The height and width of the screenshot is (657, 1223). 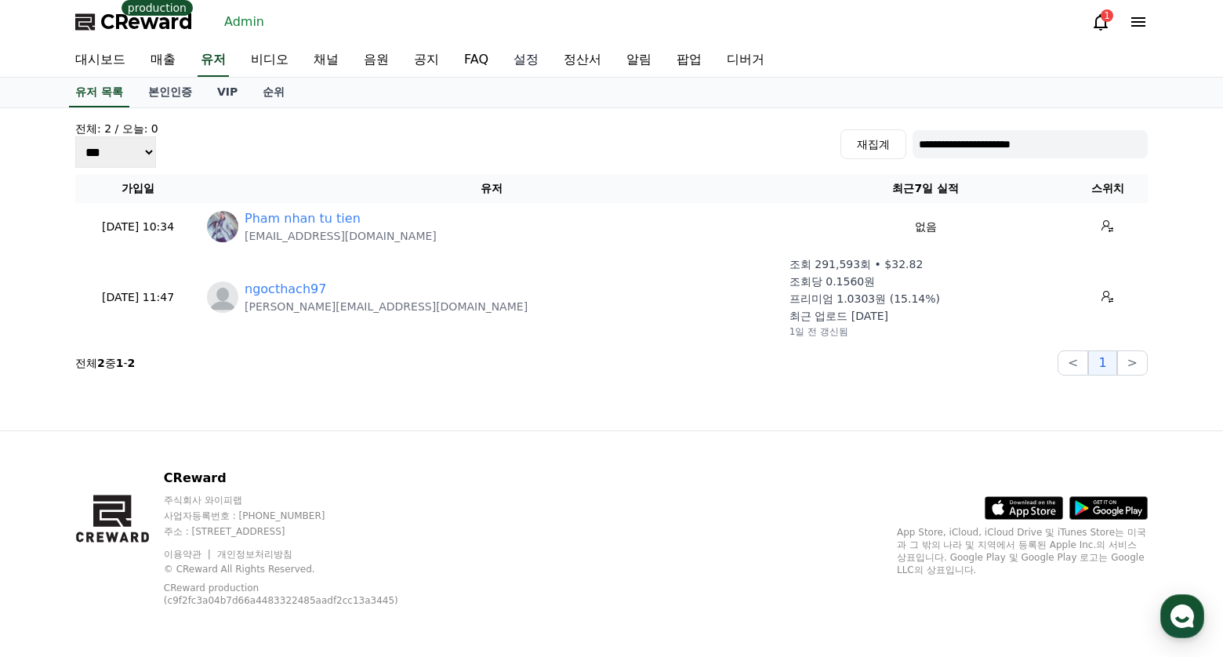 What do you see at coordinates (745, 60) in the screenshot?
I see `a: 디버거` at bounding box center [745, 60].